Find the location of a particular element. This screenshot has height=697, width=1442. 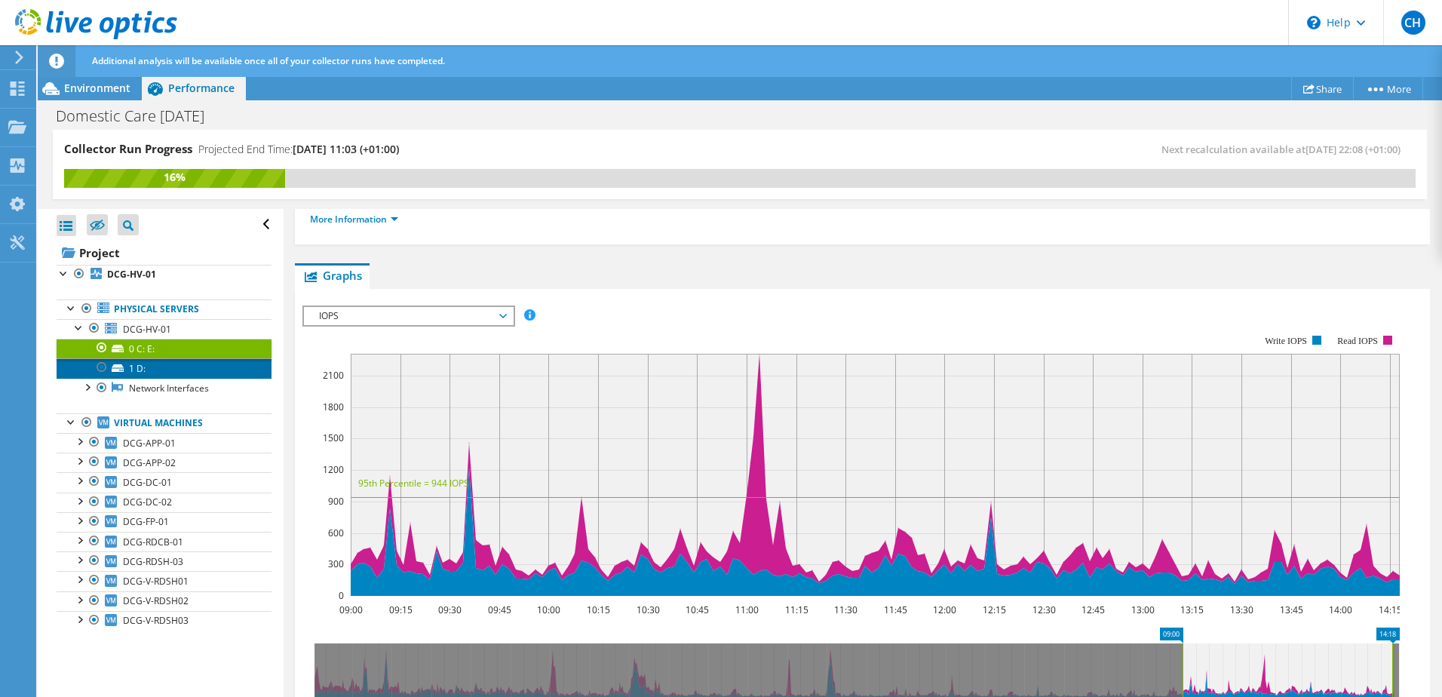

text: Read IOPS is located at coordinates (1357, 341).